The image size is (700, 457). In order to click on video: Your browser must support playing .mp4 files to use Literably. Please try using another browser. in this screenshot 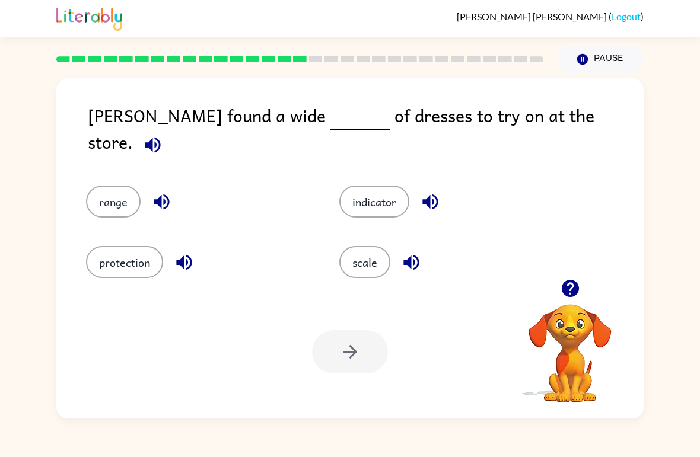, I will do `click(570, 345)`.